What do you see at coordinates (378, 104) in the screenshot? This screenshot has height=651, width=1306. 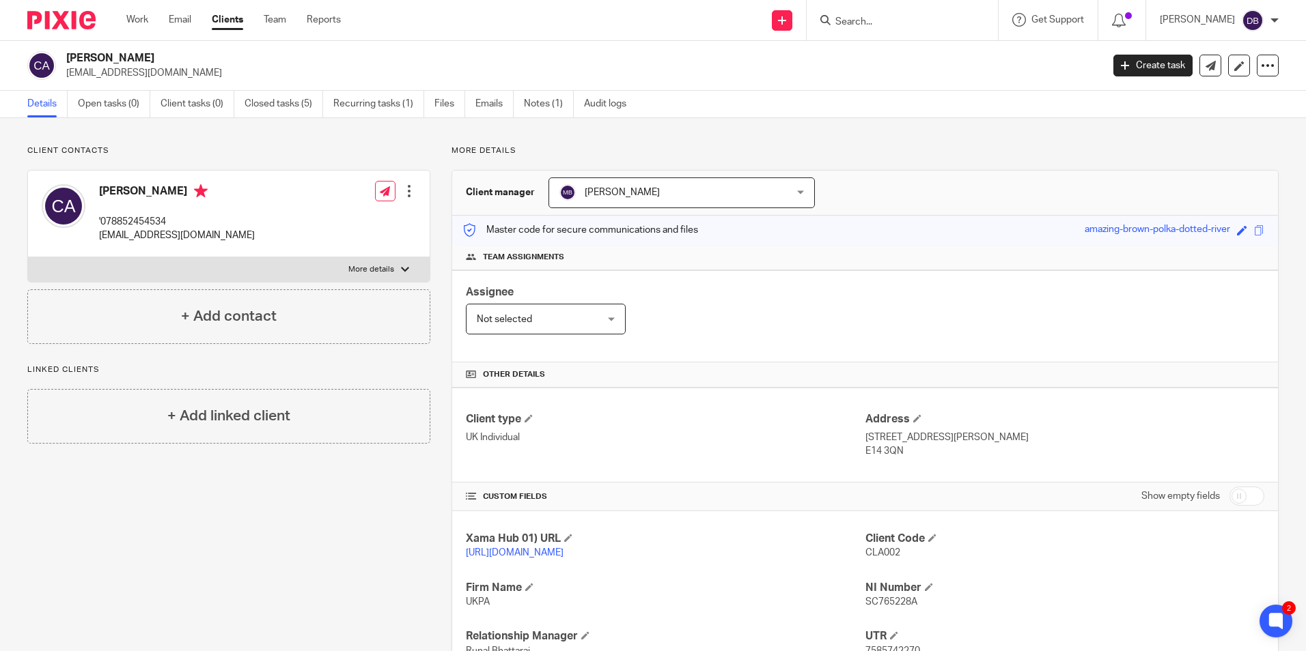 I see `a: Recurring tasks (1)` at bounding box center [378, 104].